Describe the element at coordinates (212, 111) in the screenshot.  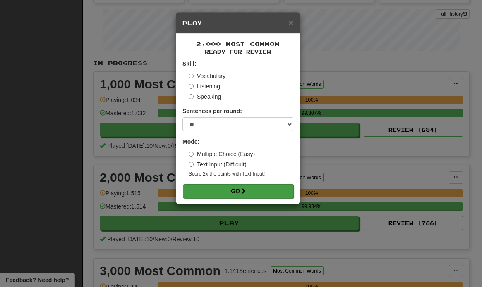
I see `label: Sentences per round:` at that location.